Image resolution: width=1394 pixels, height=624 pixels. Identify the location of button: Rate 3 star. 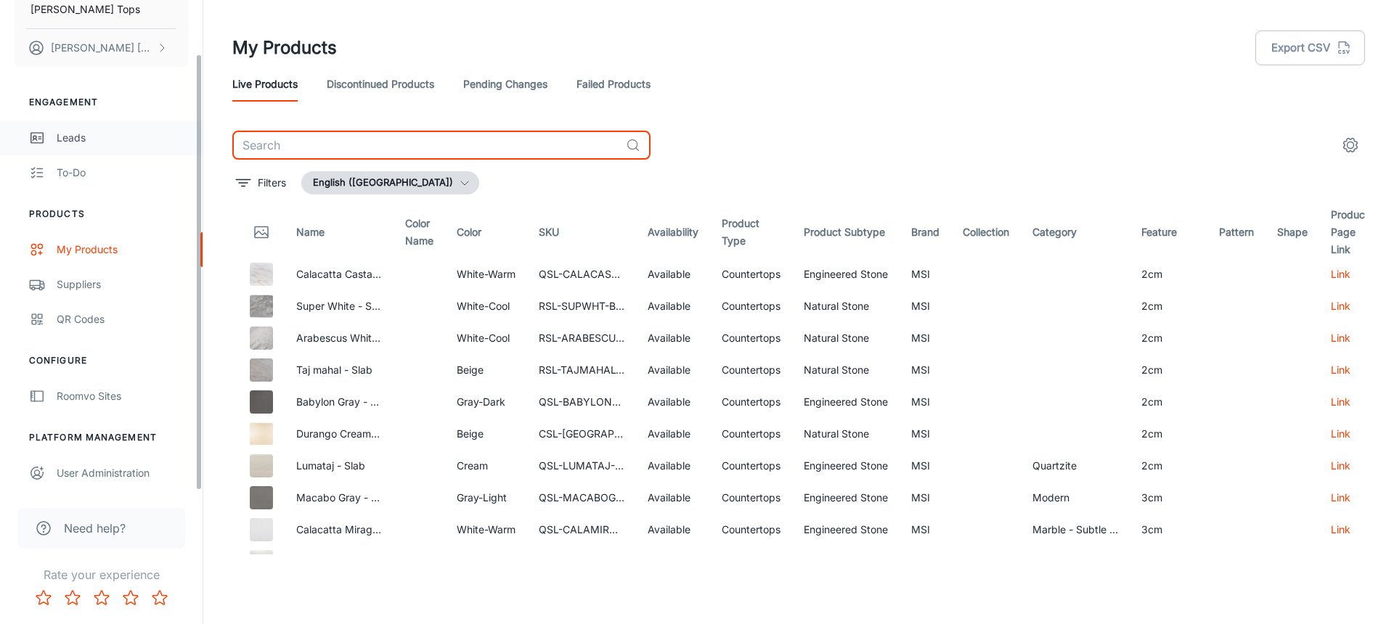
(102, 598).